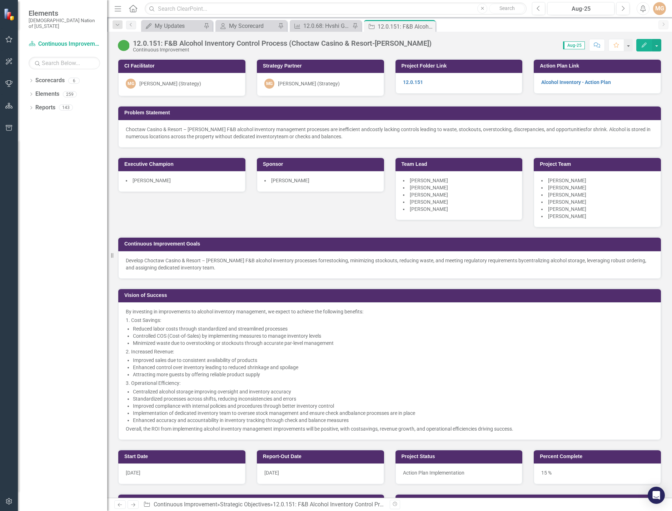  Describe the element at coordinates (243, 429) in the screenshot. I see `span: Overall, the ROI from implementing alcohol inventory management improvements will be positive, wi...` at that location.